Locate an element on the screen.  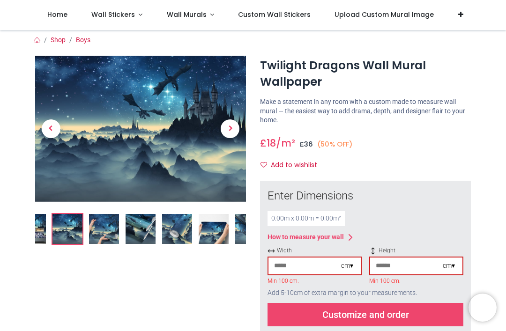
small: (50% OFF) is located at coordinates (335, 144).